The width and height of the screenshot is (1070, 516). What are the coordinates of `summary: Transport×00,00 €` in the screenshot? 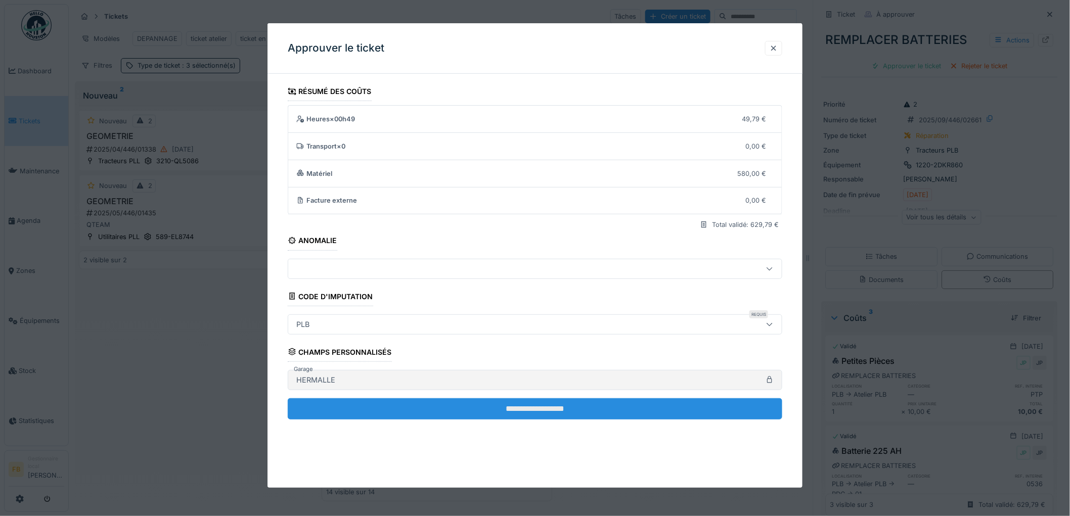 It's located at (535, 146).